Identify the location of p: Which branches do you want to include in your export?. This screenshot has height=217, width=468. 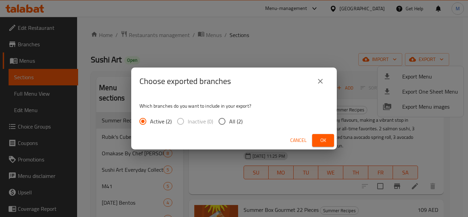
(234, 106).